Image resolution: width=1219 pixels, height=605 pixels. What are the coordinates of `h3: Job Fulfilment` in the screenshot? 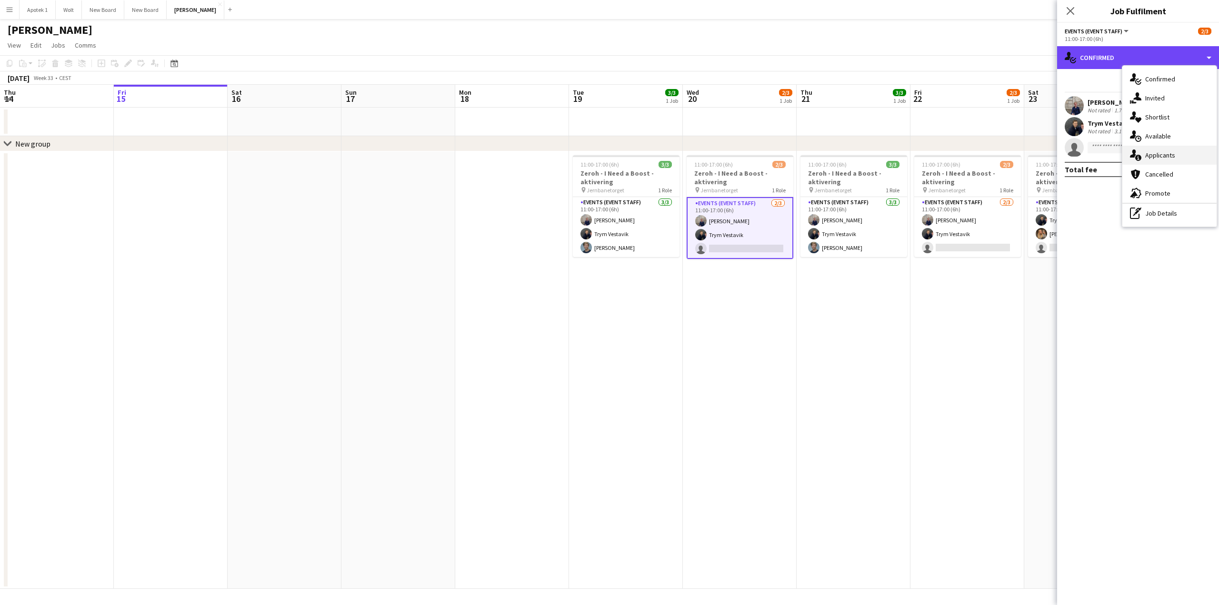 It's located at (1138, 11).